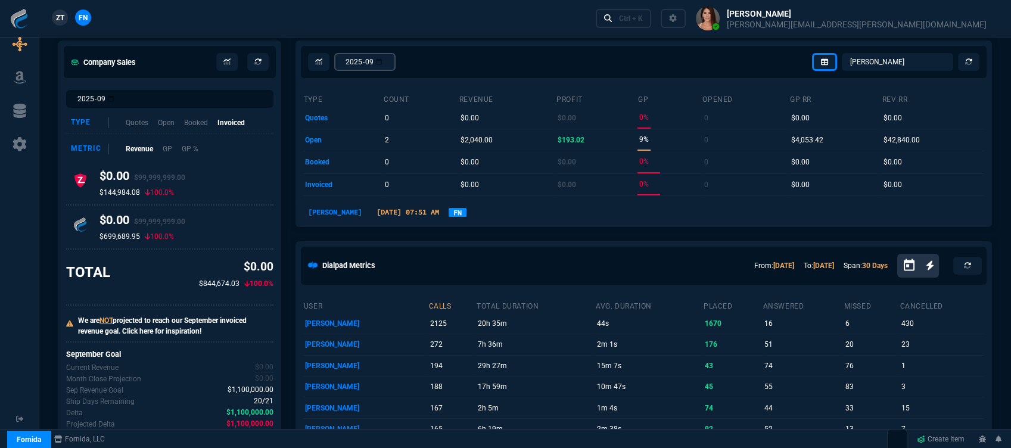 The image size is (1011, 448). What do you see at coordinates (941, 408) in the screenshot?
I see `p: 15` at bounding box center [941, 408].